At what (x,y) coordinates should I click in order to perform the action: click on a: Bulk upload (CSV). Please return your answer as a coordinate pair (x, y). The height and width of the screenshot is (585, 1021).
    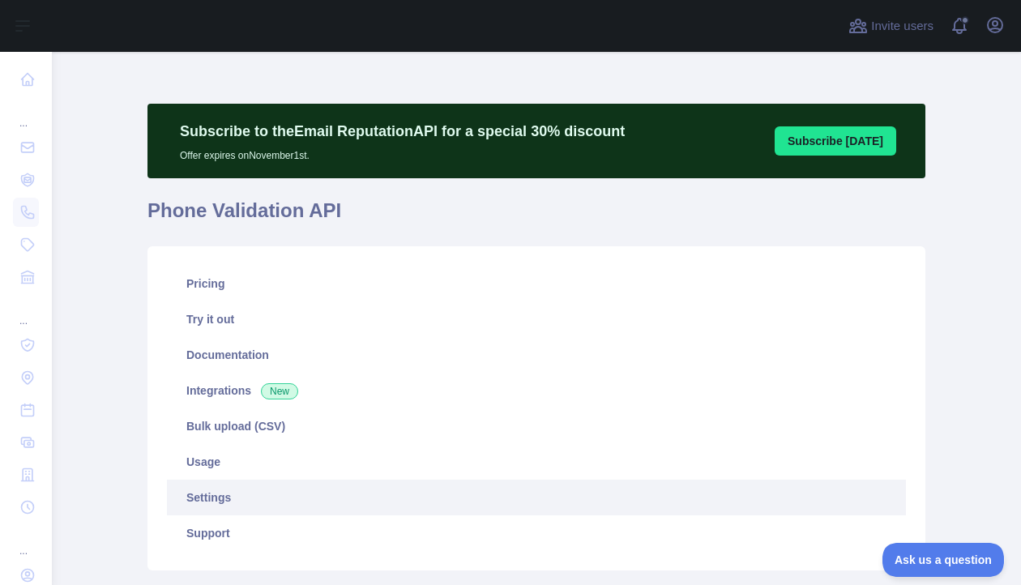
    Looking at the image, I should click on (537, 426).